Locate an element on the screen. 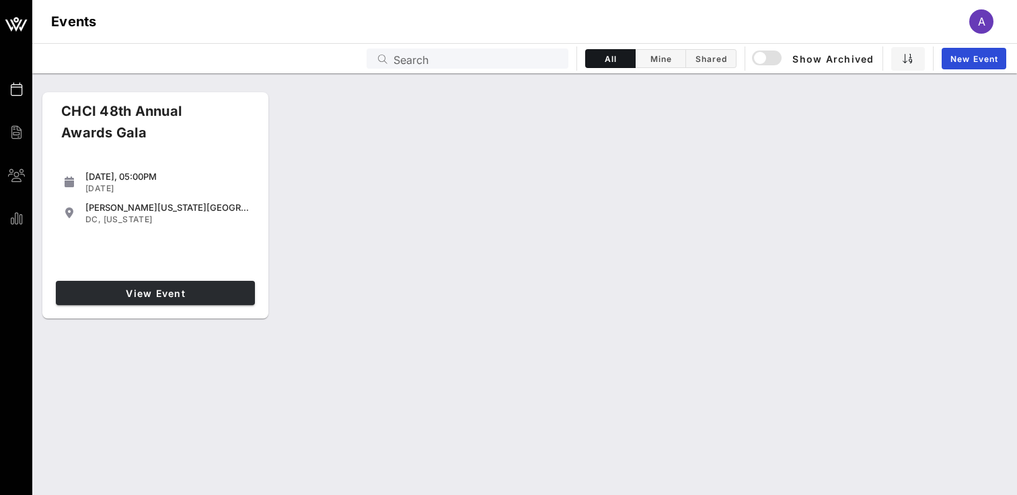 The height and width of the screenshot is (495, 1017). h1: Events is located at coordinates (74, 22).